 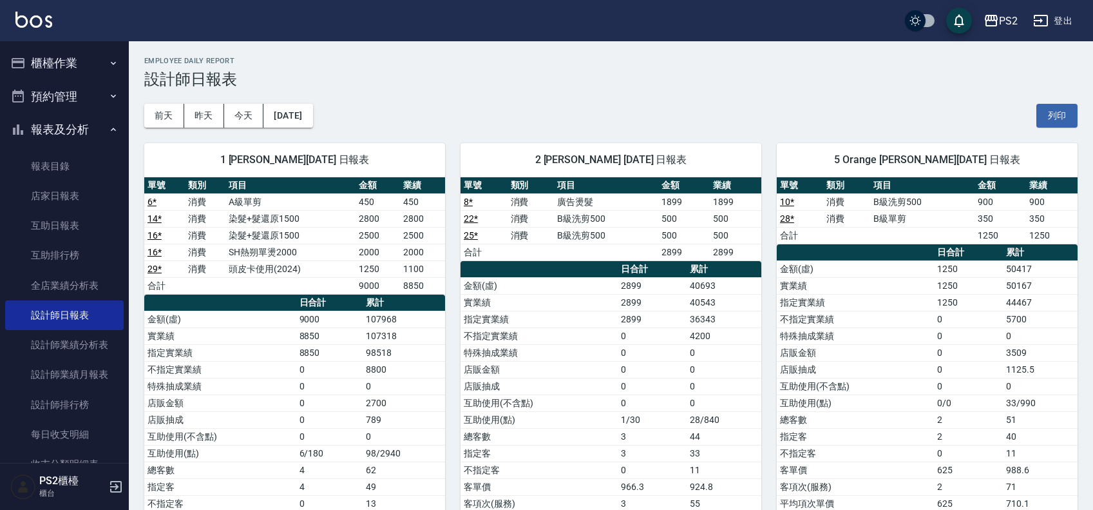 What do you see at coordinates (64, 434) in the screenshot?
I see `a: 每日收支明細` at bounding box center [64, 434].